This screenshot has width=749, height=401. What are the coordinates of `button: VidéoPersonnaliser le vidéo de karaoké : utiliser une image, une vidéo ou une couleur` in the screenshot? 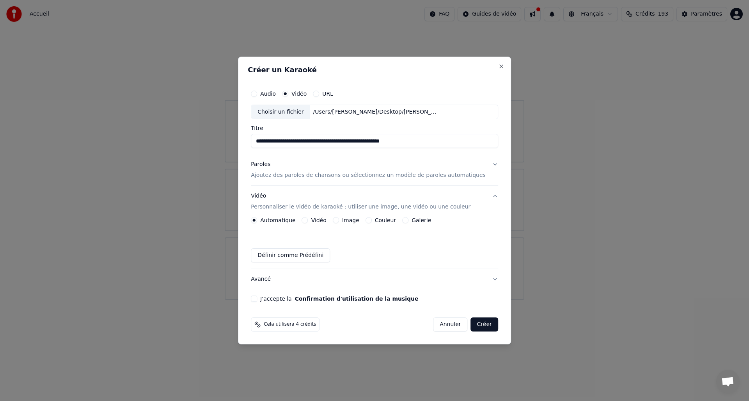 It's located at (374, 202).